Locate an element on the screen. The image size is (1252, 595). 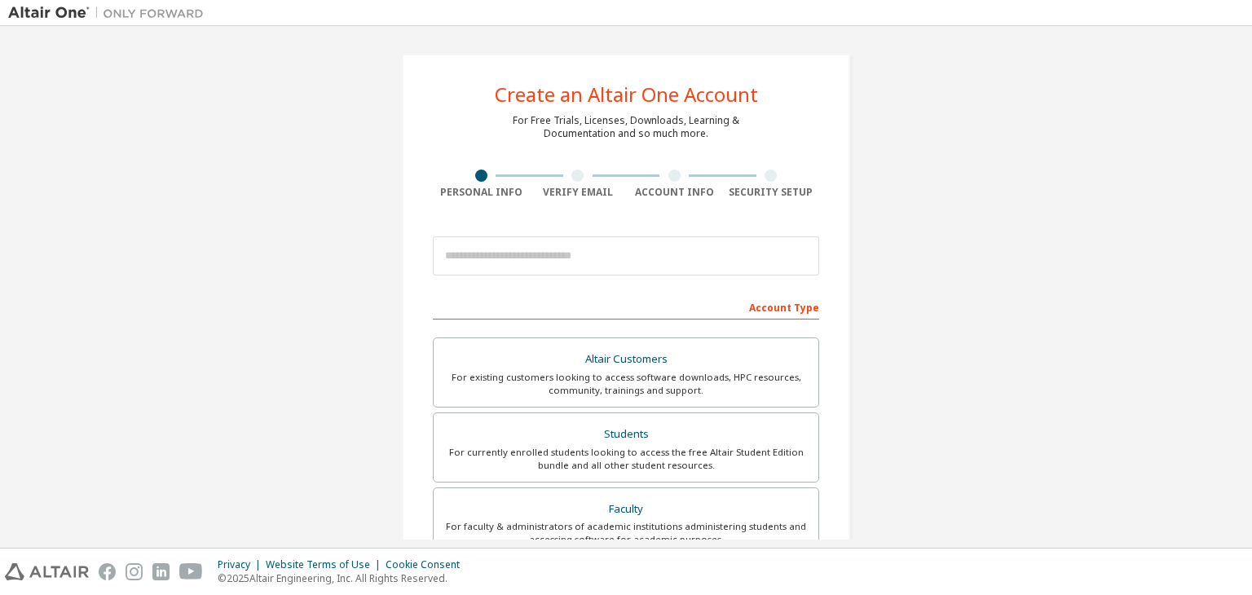
div: Website Terms of Use is located at coordinates (325, 565).